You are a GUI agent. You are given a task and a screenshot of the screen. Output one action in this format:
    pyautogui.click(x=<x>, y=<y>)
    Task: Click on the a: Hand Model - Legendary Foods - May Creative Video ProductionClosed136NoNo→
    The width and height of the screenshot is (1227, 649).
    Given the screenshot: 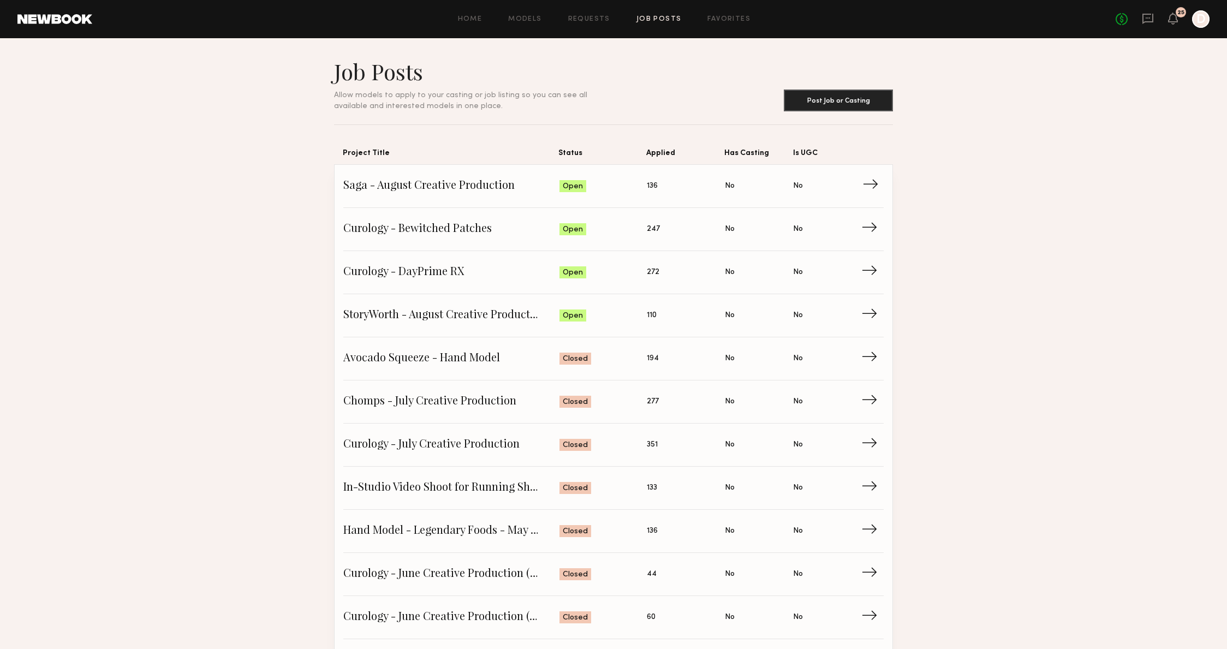 What is the action you would take?
    pyautogui.click(x=613, y=531)
    